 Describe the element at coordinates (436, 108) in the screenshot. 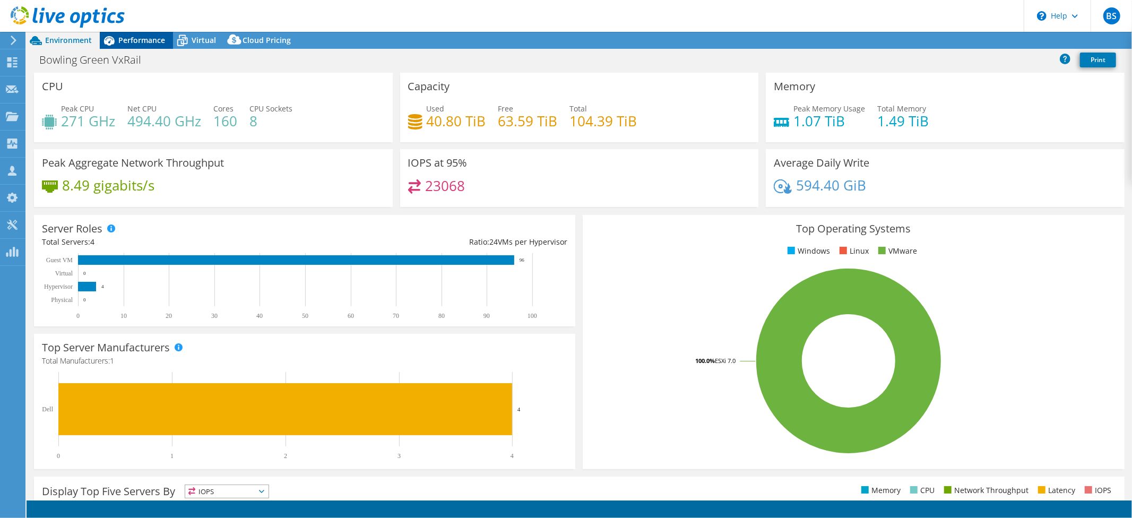

I see `span: Used` at that location.